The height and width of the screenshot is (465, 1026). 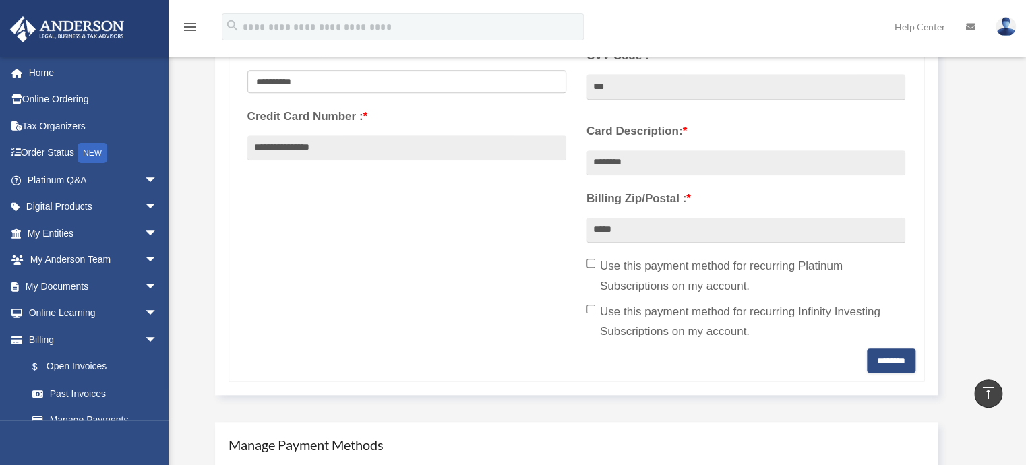 I want to click on a: My Entitiesarrow_drop_down, so click(x=94, y=233).